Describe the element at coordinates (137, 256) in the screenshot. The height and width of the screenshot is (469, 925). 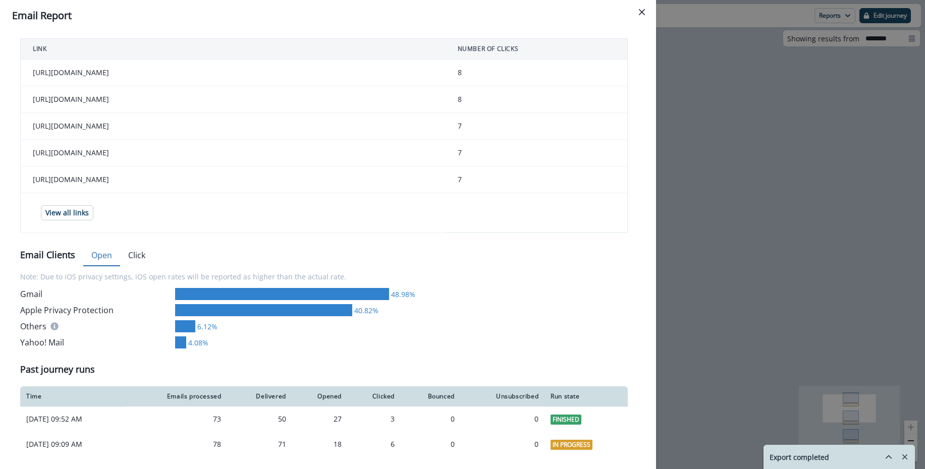
I see `button: Click` at that location.